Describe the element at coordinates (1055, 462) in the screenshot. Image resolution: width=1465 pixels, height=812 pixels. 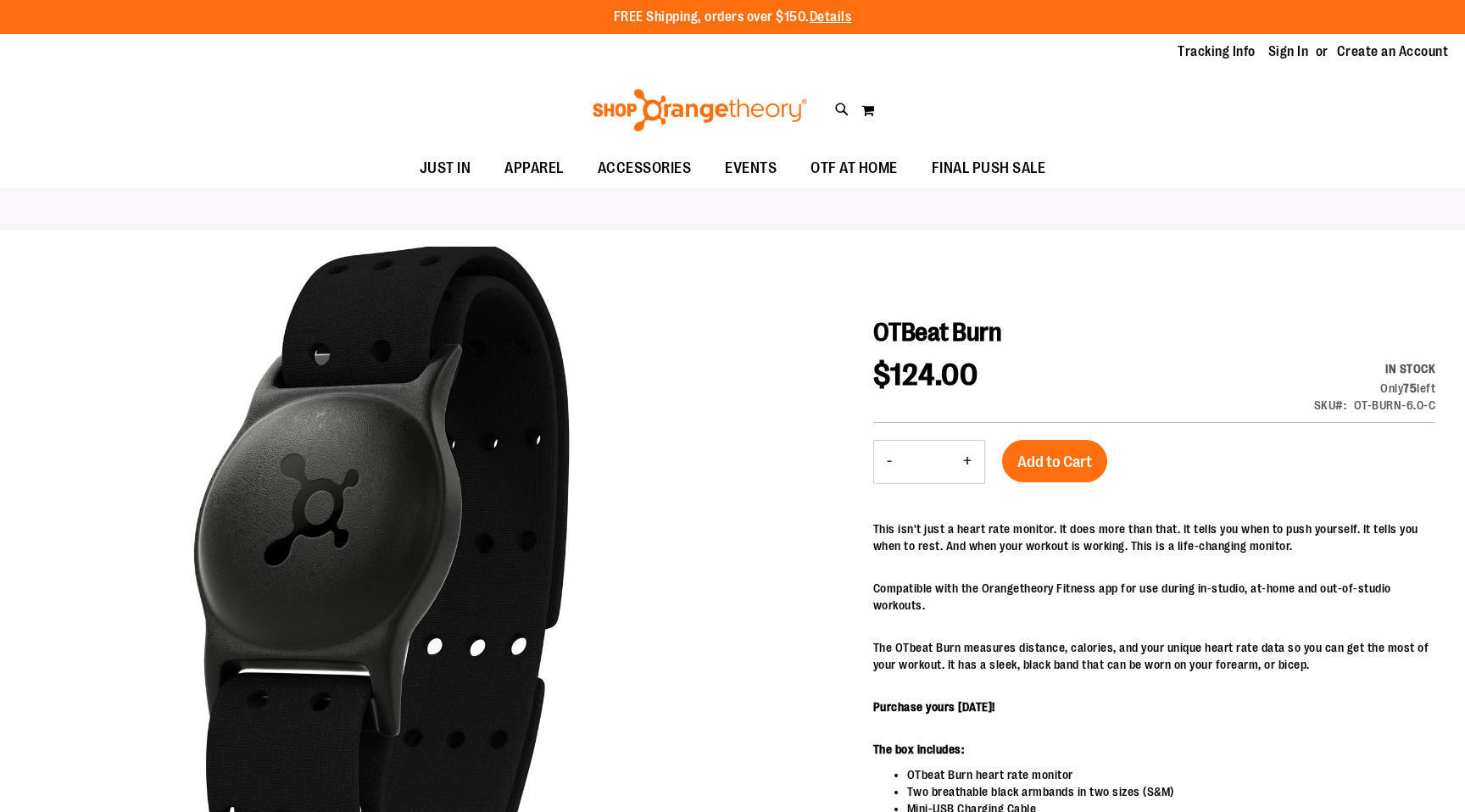
I see `span: Add to Cart` at that location.